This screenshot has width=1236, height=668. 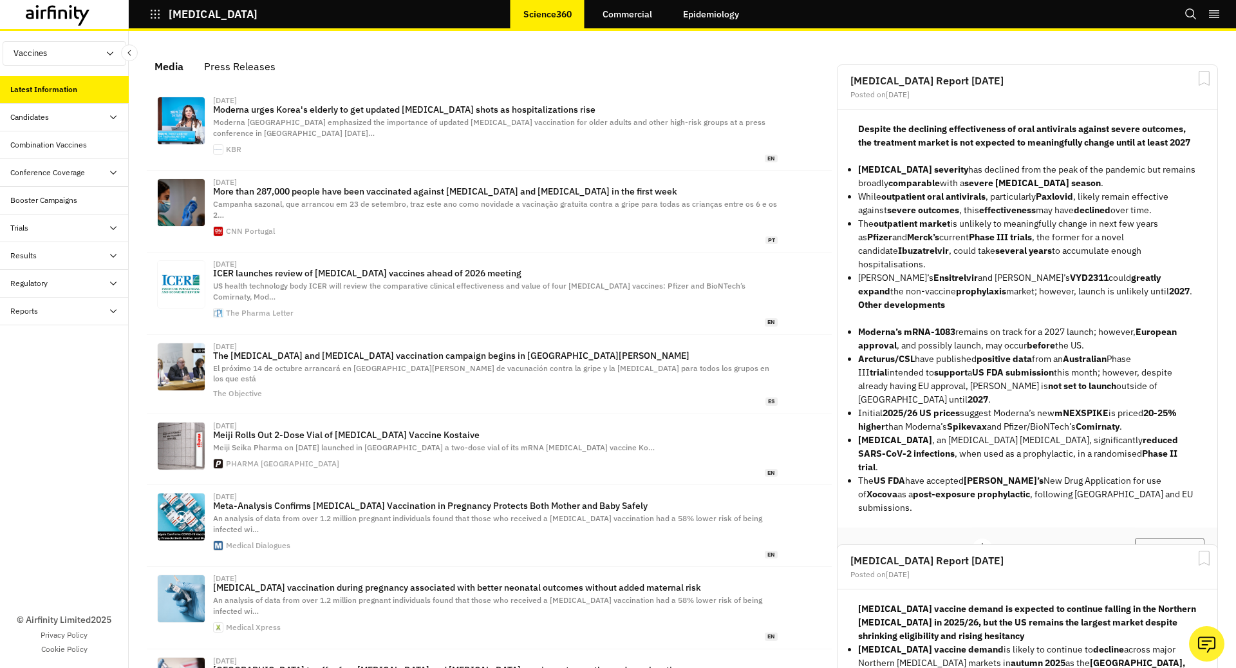 I want to click on strong: Other developments, so click(x=901, y=305).